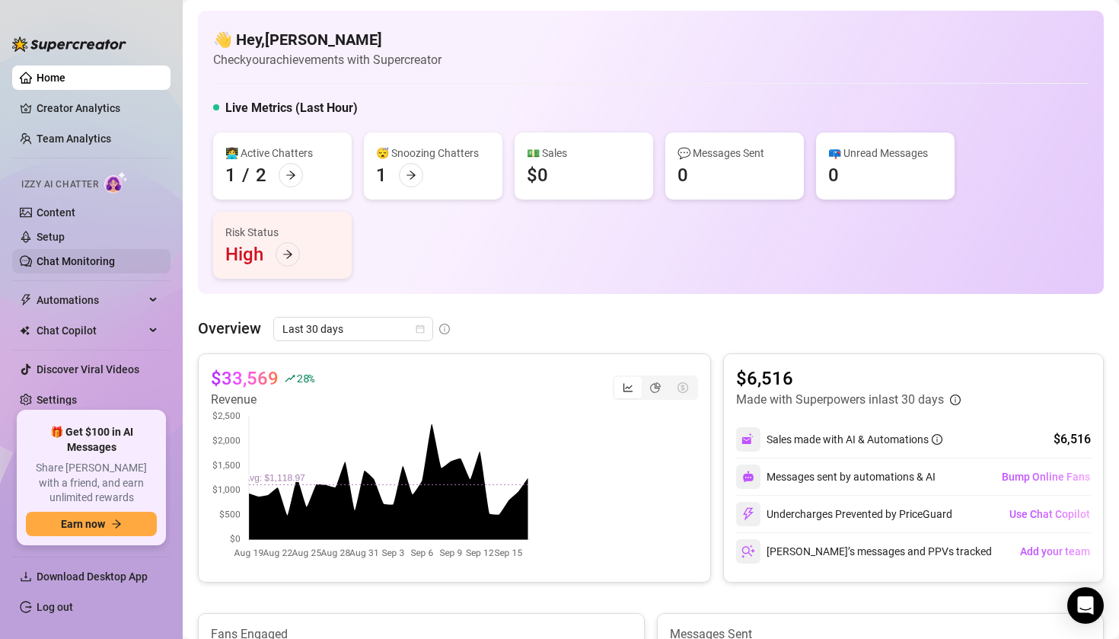 Image resolution: width=1119 pixels, height=639 pixels. Describe the element at coordinates (1086, 605) in the screenshot. I see `div: Open Intercom Messenger` at that location.